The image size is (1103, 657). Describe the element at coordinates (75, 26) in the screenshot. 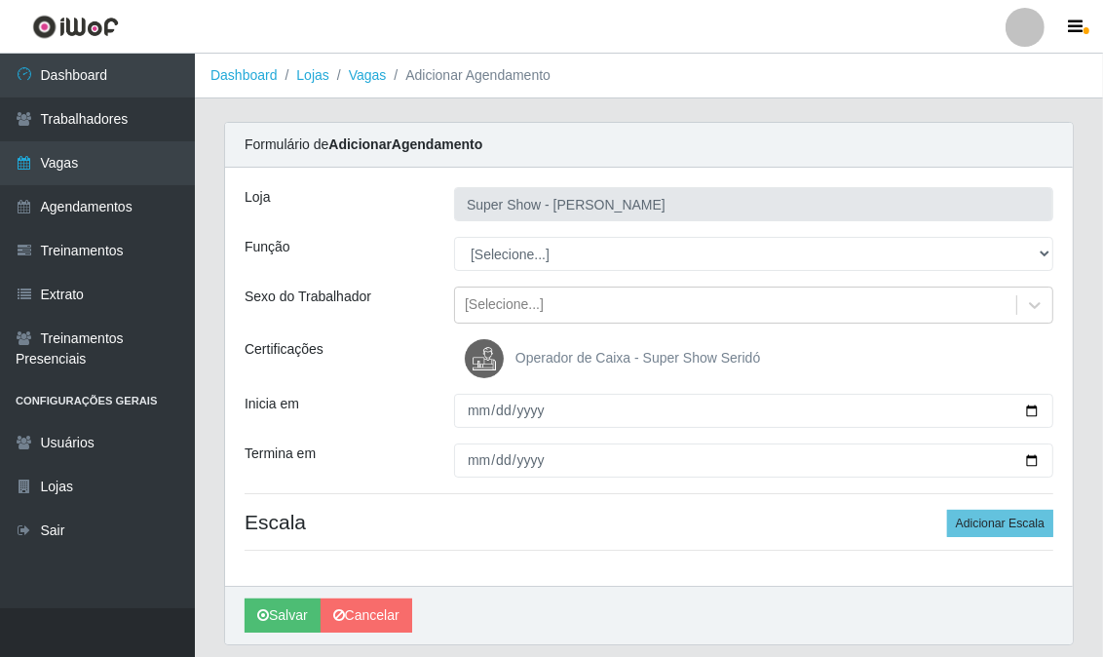

I see `img: CoreUI Logo` at that location.